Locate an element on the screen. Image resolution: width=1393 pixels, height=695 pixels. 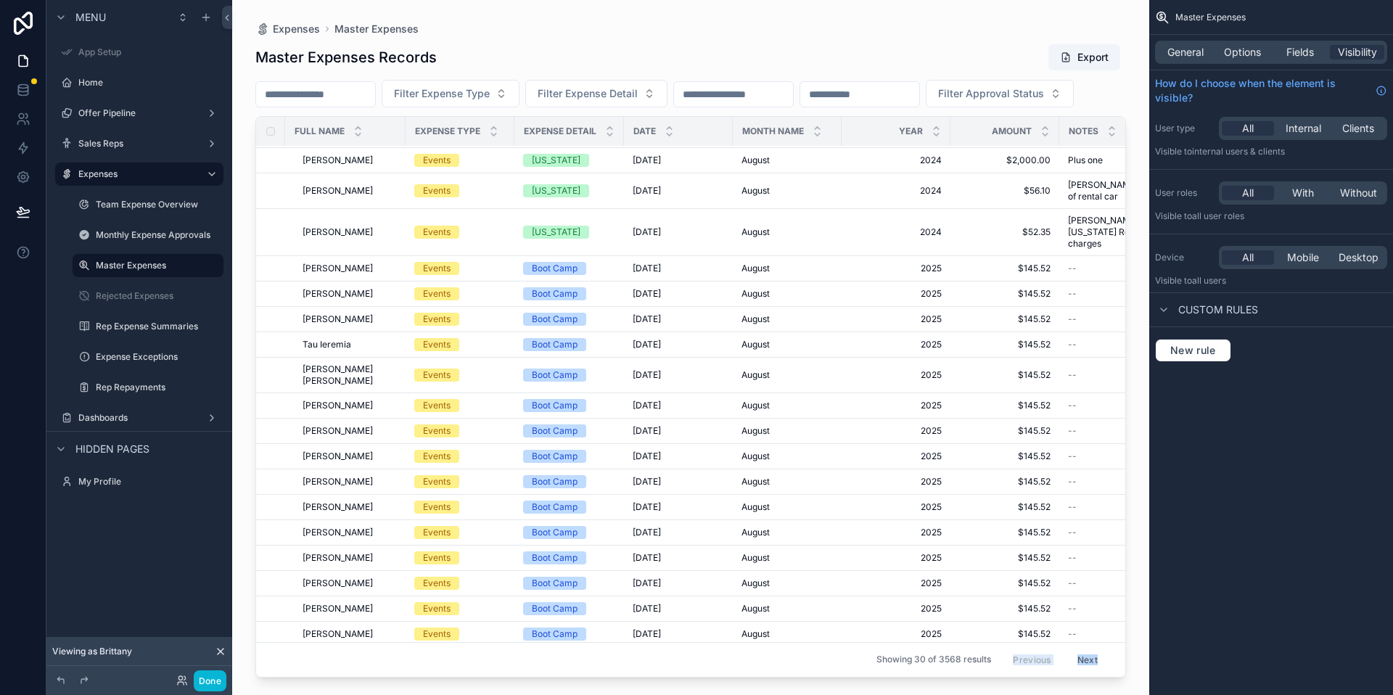
label: User roles is located at coordinates (1184, 193).